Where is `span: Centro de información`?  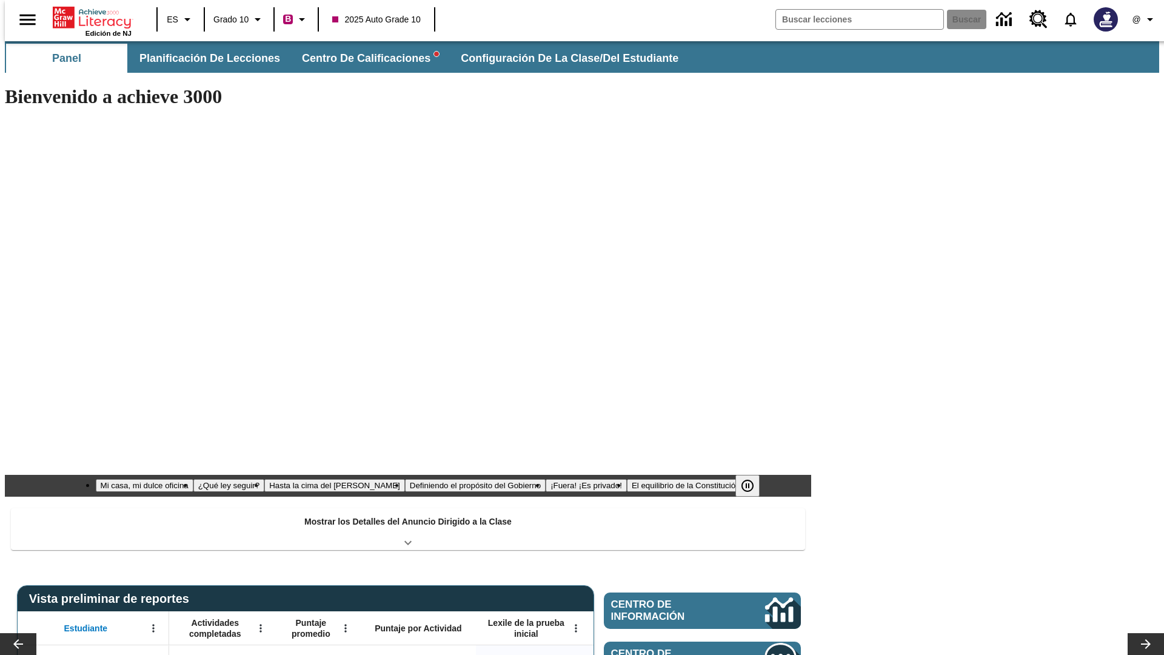 span: Centro de información is located at coordinates (667, 610).